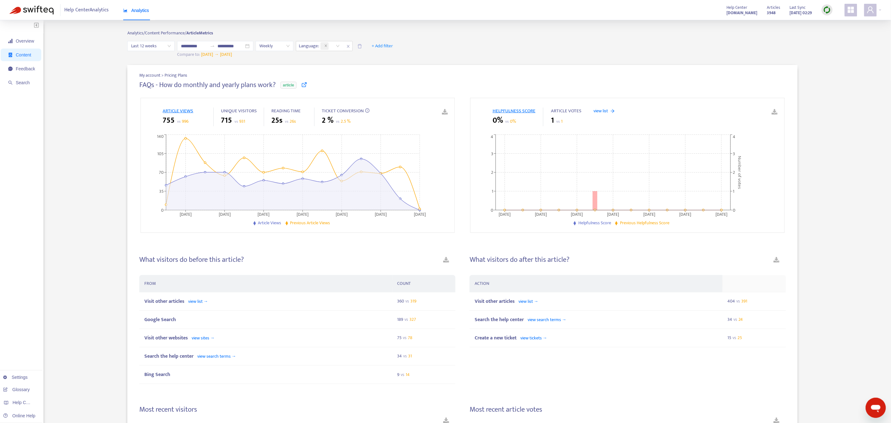 The height and width of the screenshot is (423, 891). I want to click on span: Article Views, so click(270, 223).